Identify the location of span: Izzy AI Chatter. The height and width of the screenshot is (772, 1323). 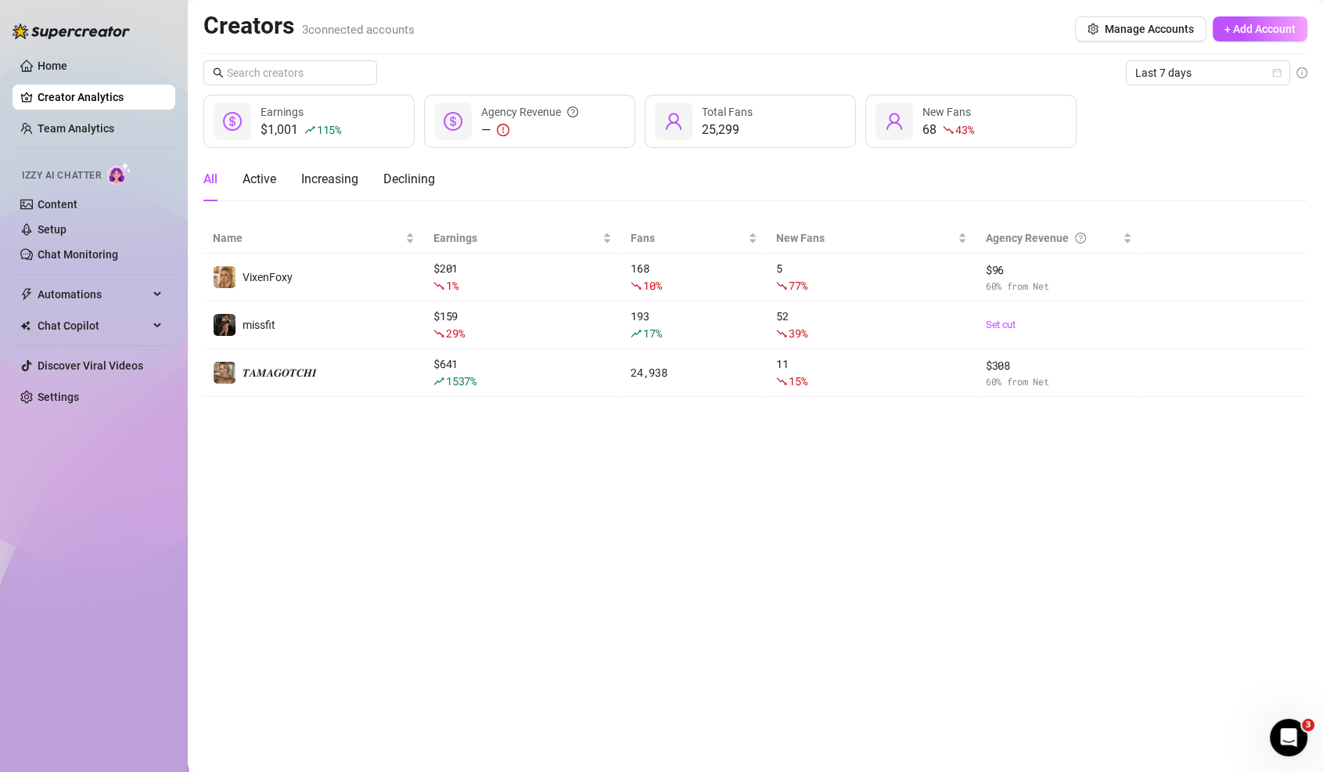
(61, 175).